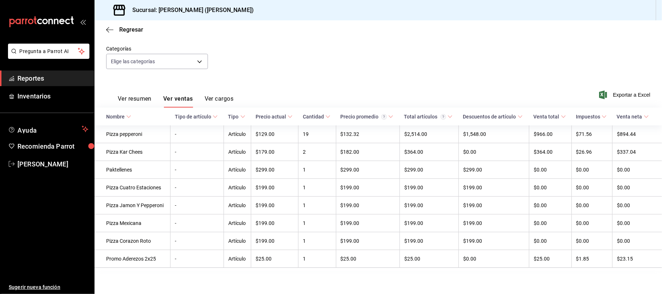 The height and width of the screenshot is (294, 662). Describe the element at coordinates (132, 170) in the screenshot. I see `td: Paktellenes` at that location.